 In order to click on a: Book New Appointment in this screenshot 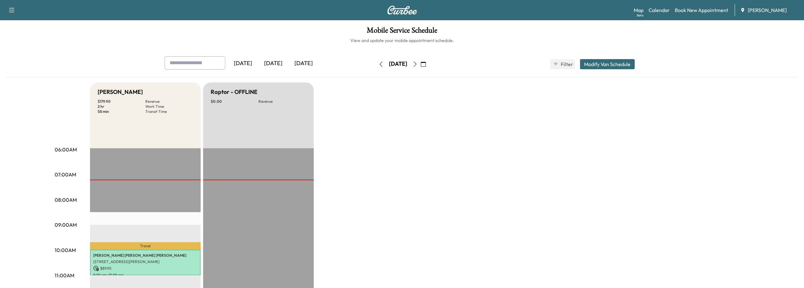, I will do `click(701, 10)`.